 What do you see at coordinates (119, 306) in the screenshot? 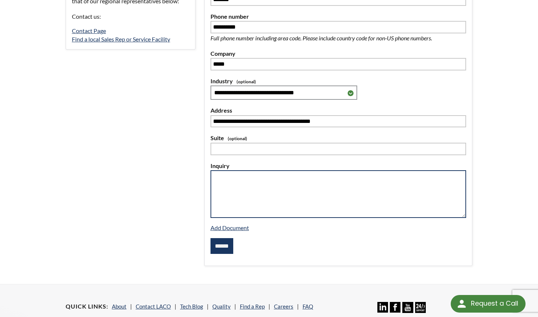
I see `a: About` at bounding box center [119, 306].